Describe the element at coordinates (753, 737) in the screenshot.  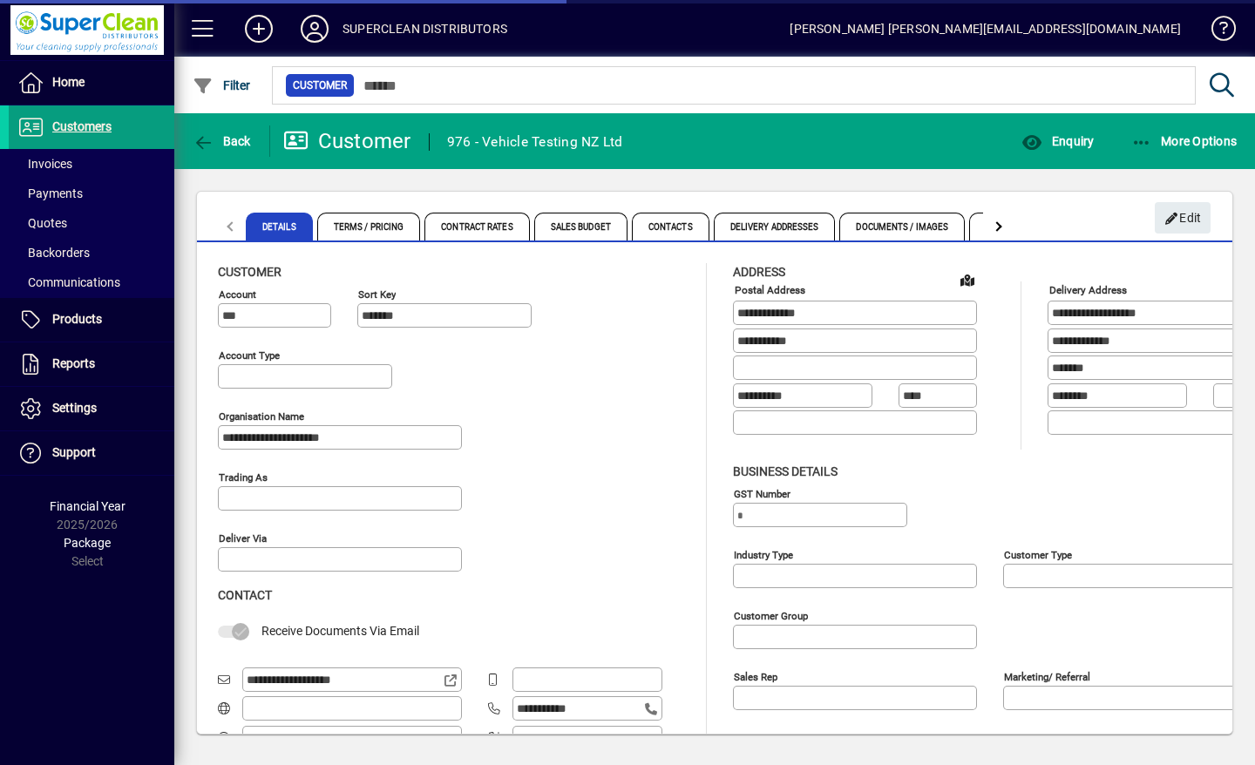
I see `mat-label: Manager` at that location.